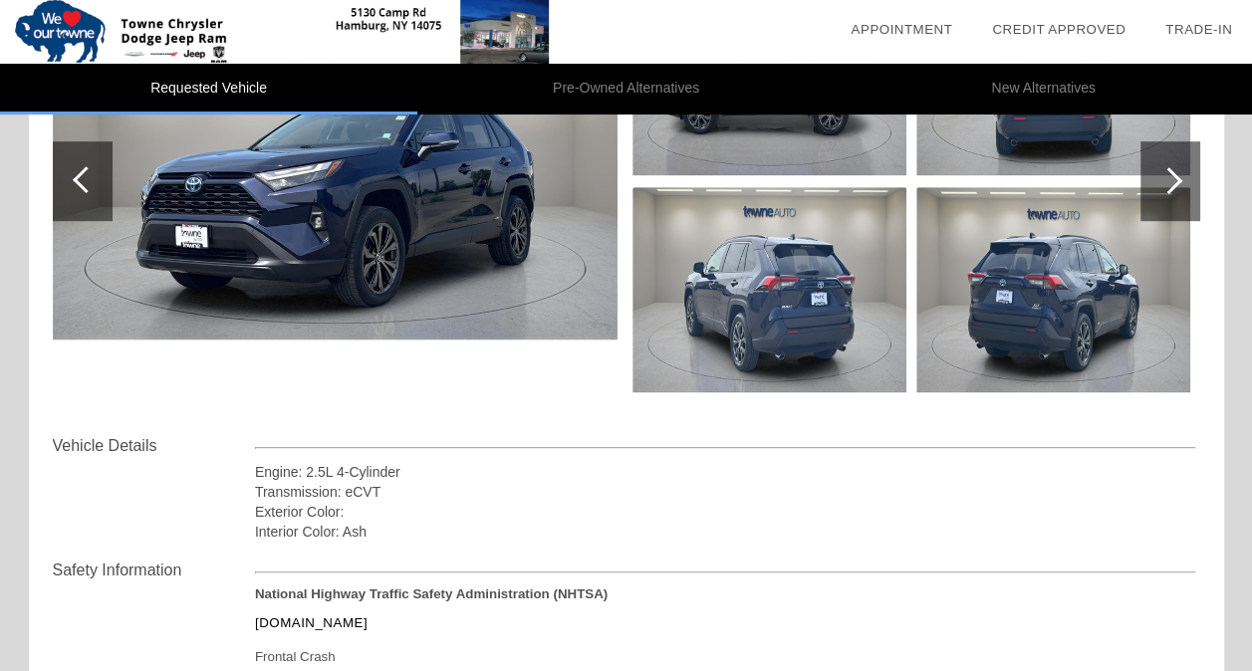  What do you see at coordinates (479, 657) in the screenshot?
I see `div: Frontal Crash` at bounding box center [479, 657].